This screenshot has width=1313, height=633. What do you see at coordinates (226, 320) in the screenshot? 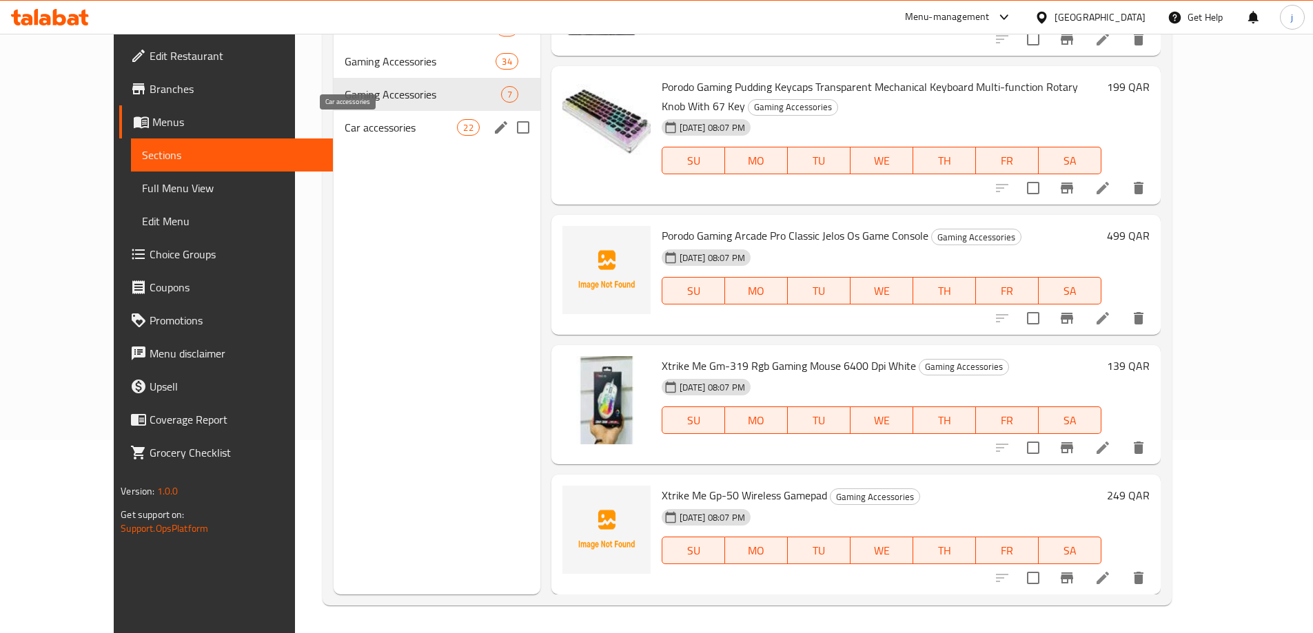
I see `a: Promotions` at bounding box center [226, 320].